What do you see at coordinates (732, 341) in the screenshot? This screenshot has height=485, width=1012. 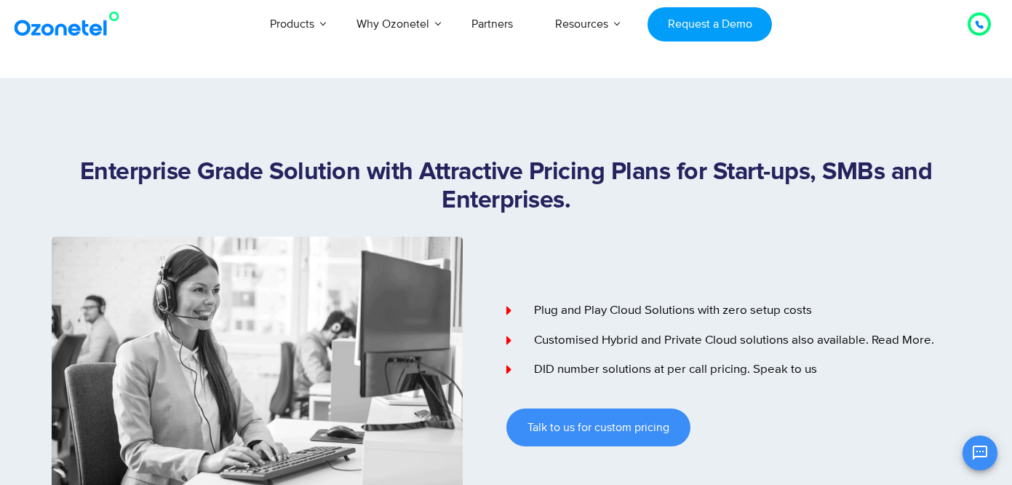 I see `span: Customised Hybrid and Private Cloud solutions also available. Read More.` at bounding box center [732, 341].